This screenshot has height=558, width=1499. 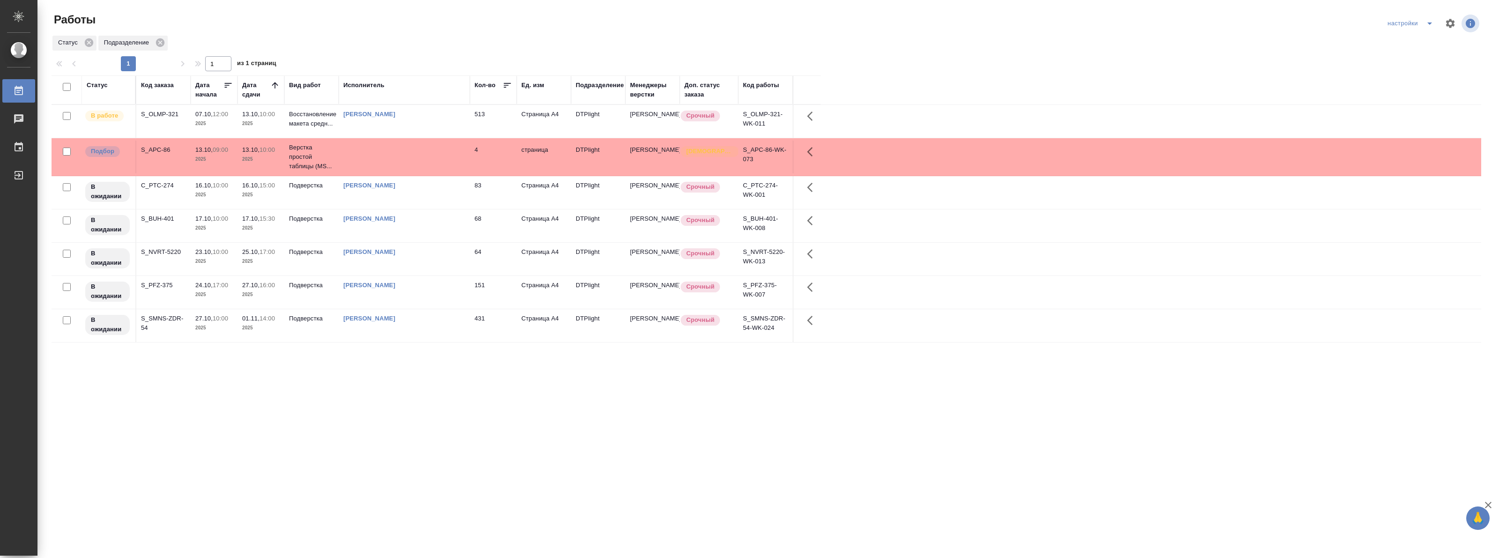 I want to click on p: 23.10,, so click(x=204, y=251).